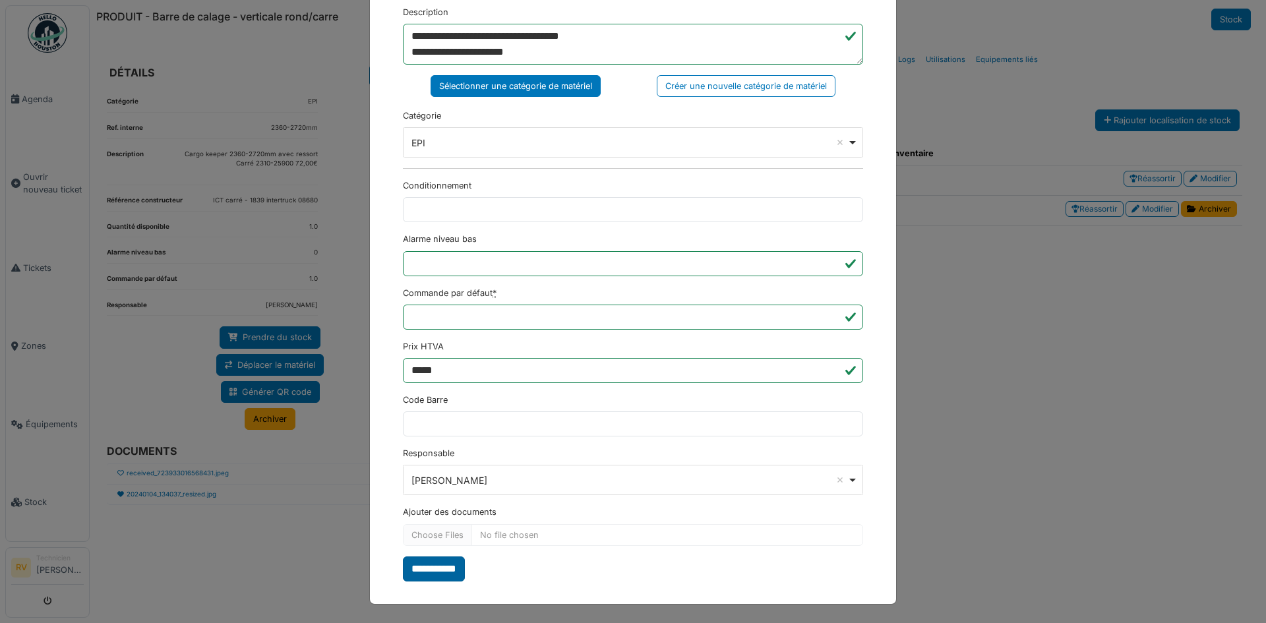 The image size is (1266, 623). I want to click on label: Responsable, so click(429, 453).